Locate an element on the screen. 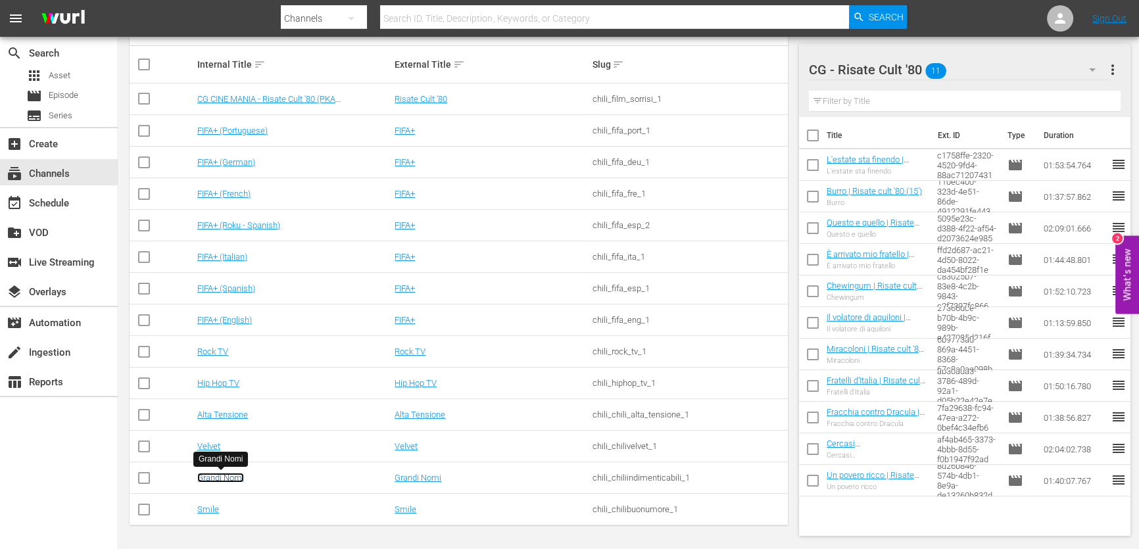 Image resolution: width=1139 pixels, height=549 pixels. div: chili_hiphop_tv_1 is located at coordinates (688, 383).